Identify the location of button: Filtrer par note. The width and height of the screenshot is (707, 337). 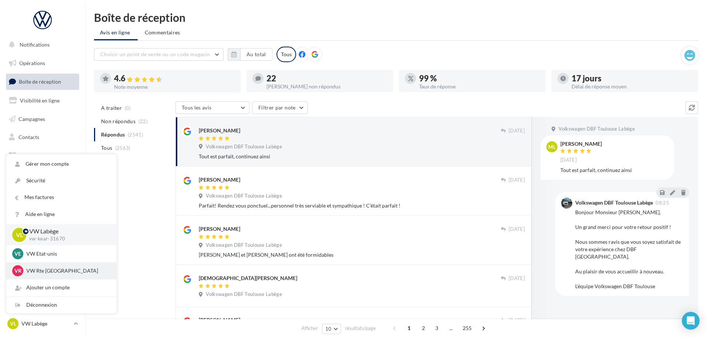
(280, 108).